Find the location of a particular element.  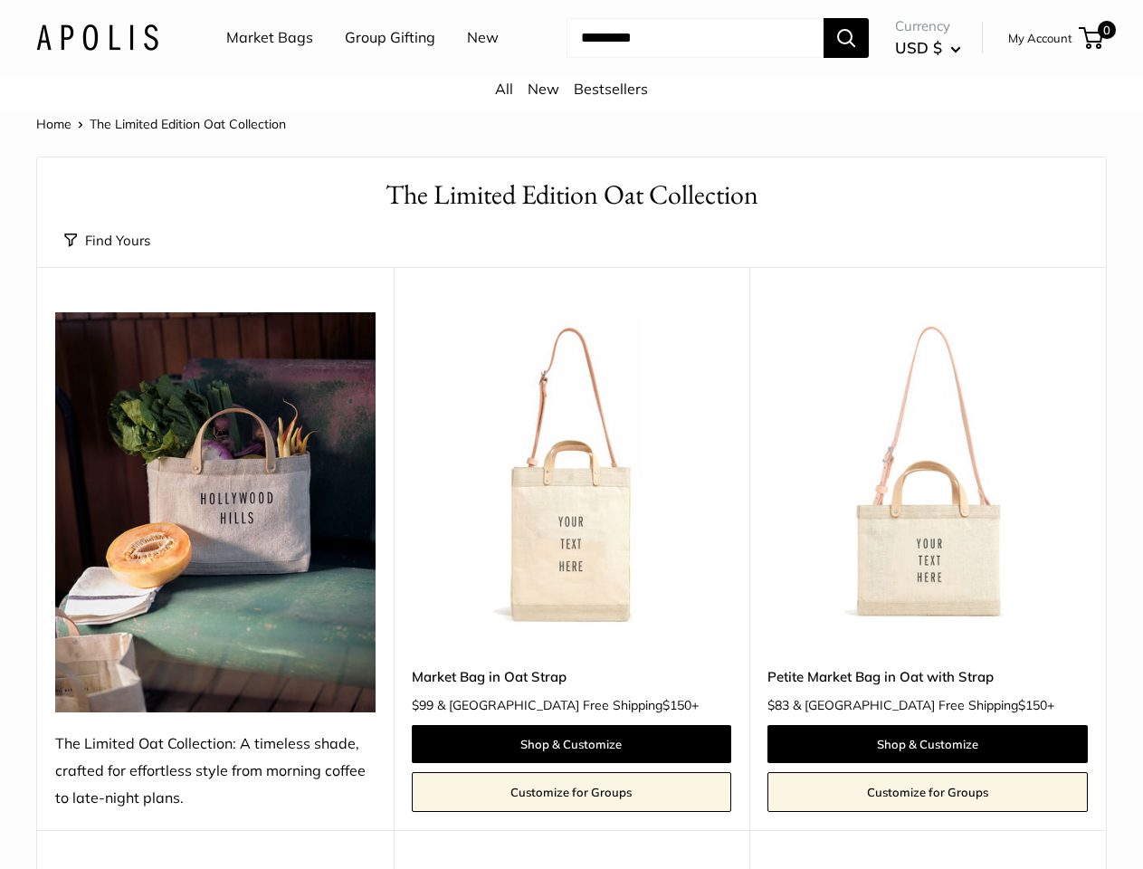

a: Market Bags is located at coordinates (270, 38).